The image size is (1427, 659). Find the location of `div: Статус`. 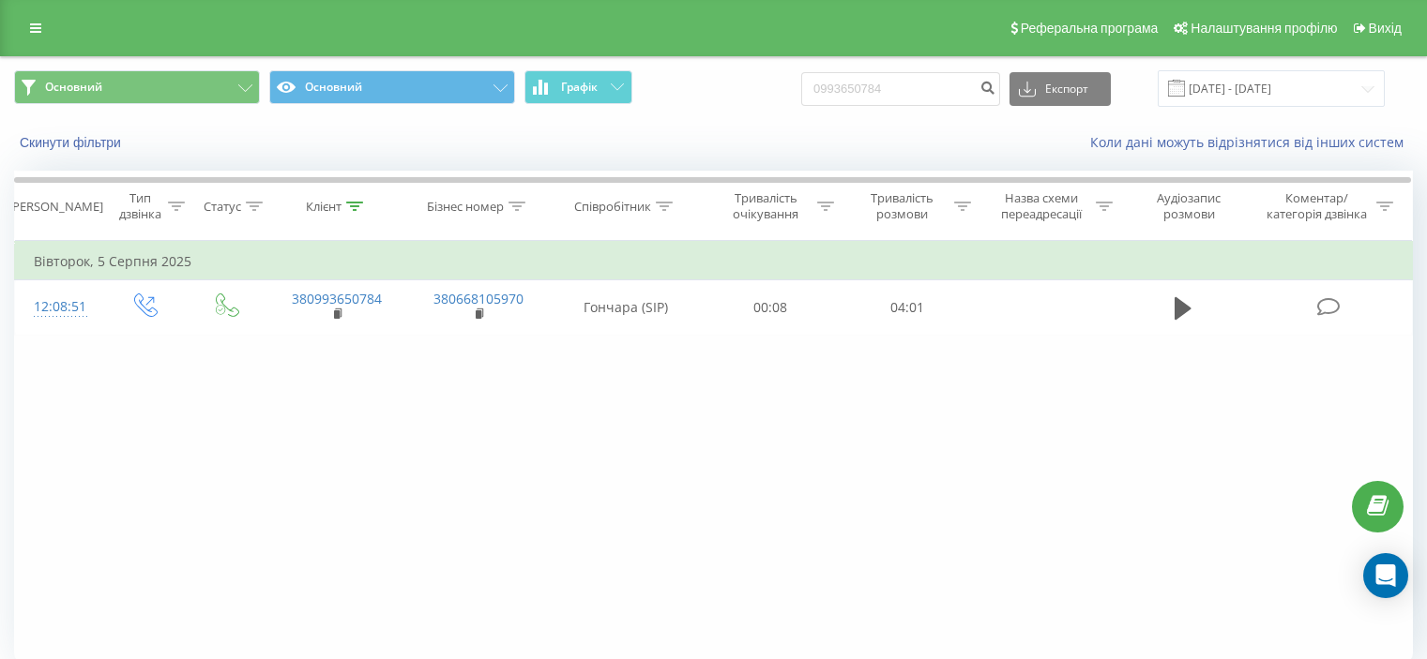

div: Статус is located at coordinates (222, 206).